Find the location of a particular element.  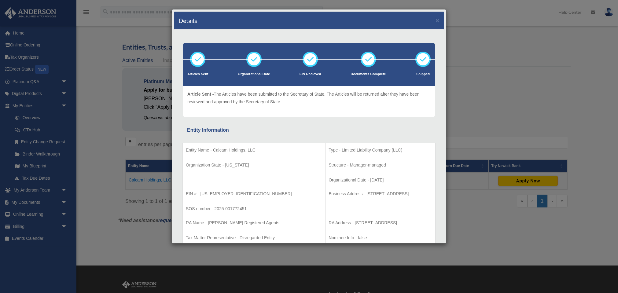

p: Documents Complete is located at coordinates (368, 74).